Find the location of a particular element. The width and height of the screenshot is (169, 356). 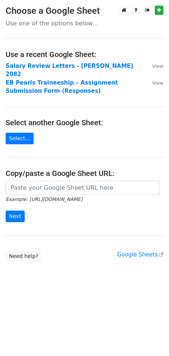

h3: Choose a Google Sheet is located at coordinates (84, 11).